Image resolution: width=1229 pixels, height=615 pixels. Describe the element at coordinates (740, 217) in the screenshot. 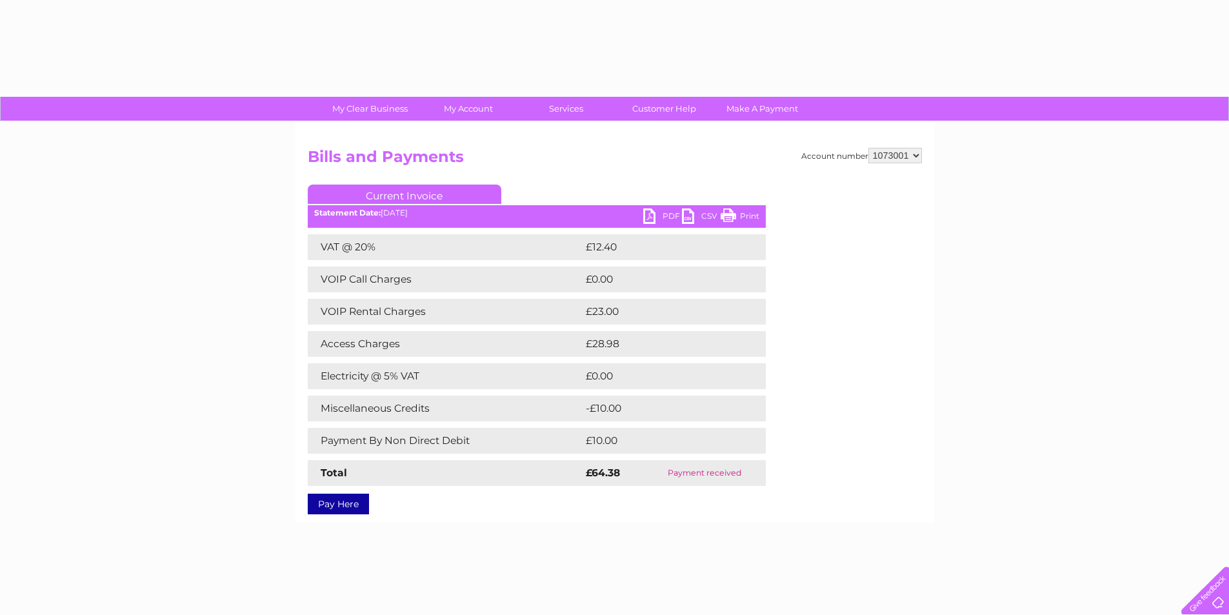

I see `a: Print` at that location.